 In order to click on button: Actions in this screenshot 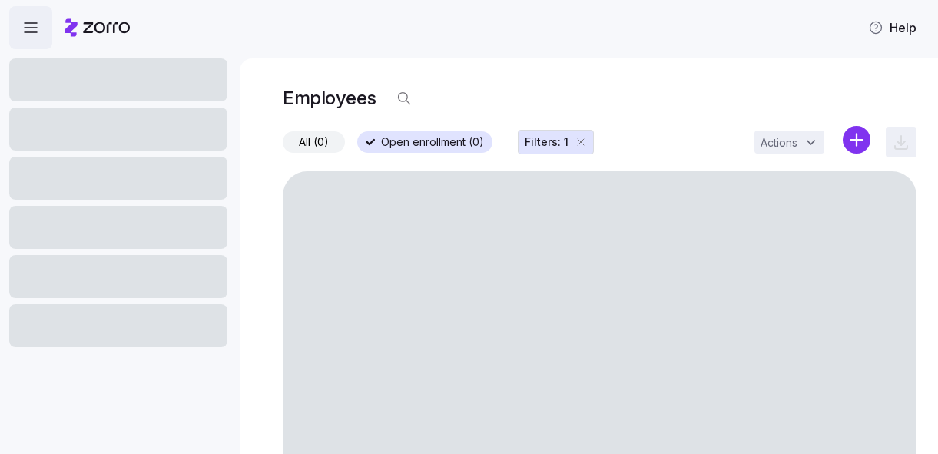, I will do `click(789, 142)`.